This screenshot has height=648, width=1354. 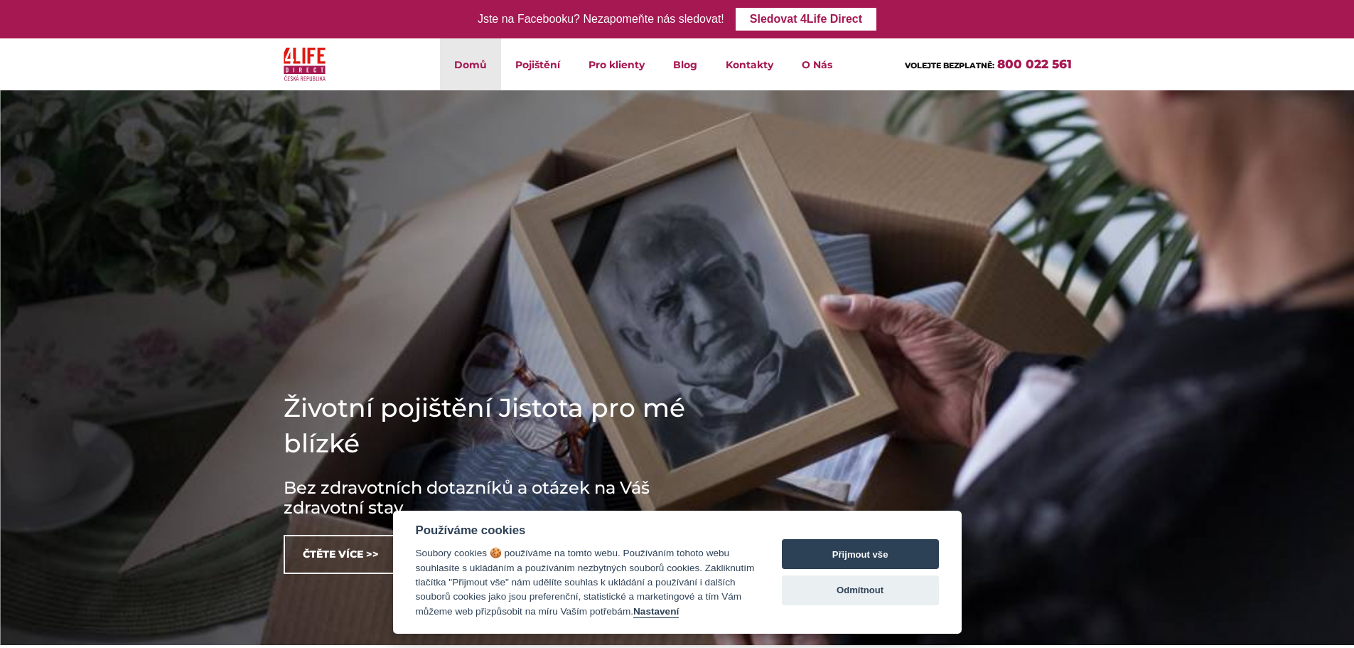 I want to click on button: Přijmout vše, so click(x=860, y=554).